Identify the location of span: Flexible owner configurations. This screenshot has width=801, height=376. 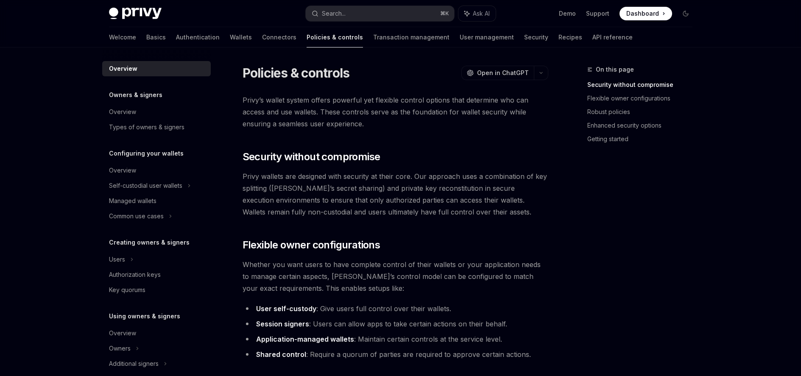
(311, 245).